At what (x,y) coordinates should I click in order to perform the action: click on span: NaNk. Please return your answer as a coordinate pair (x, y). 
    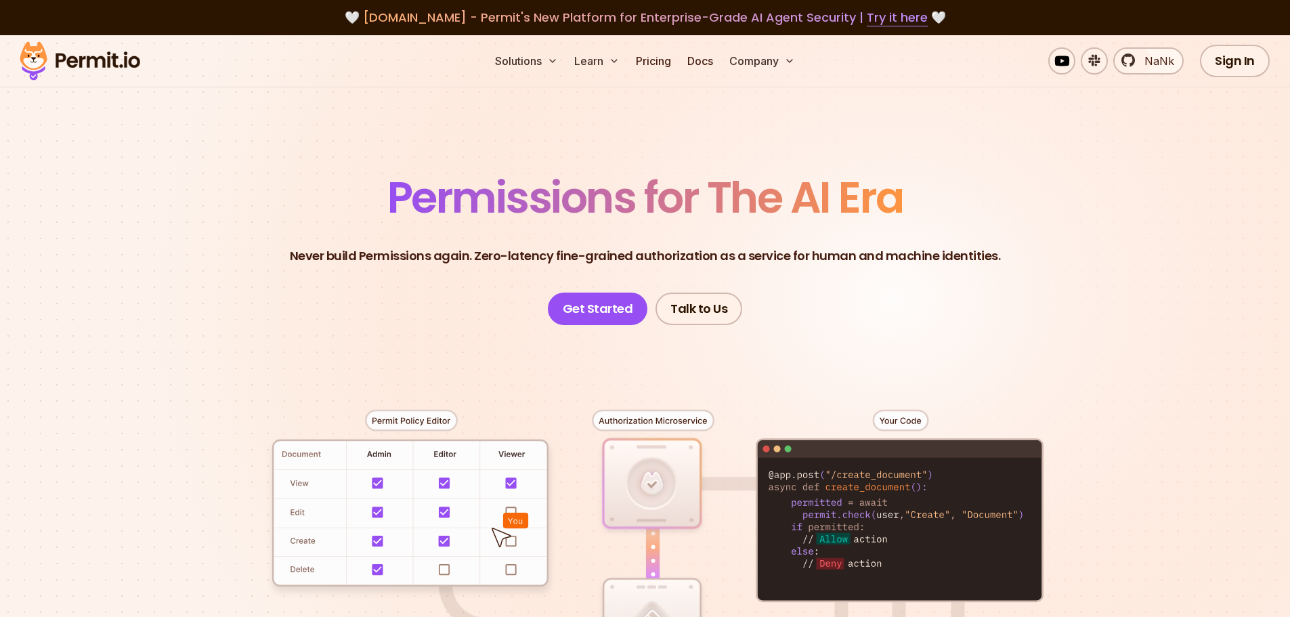
    Looking at the image, I should click on (1156, 61).